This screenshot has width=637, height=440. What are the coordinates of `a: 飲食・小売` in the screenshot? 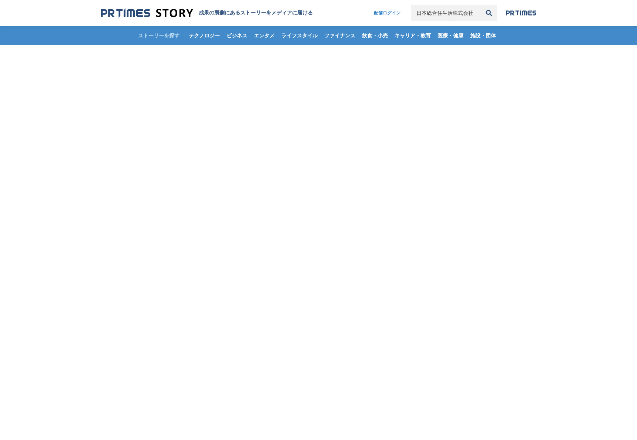 It's located at (375, 36).